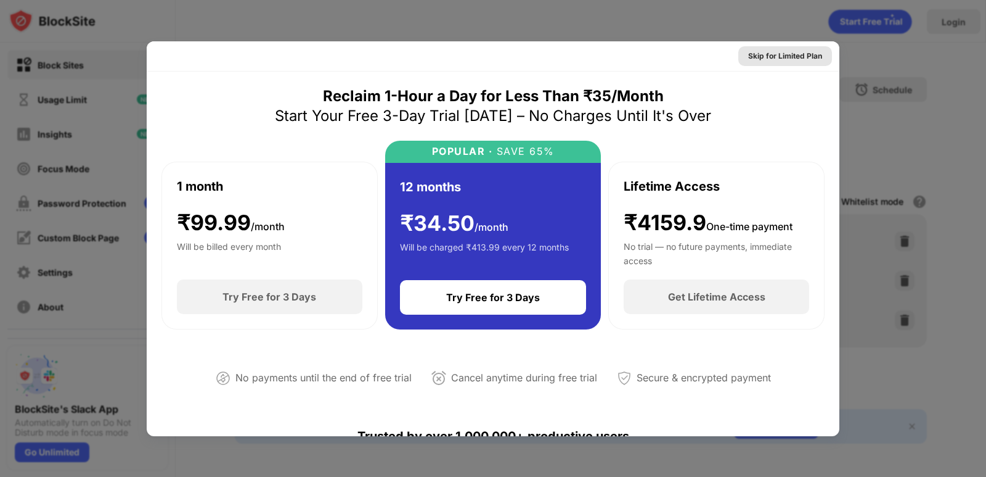  What do you see at coordinates (493, 96) in the screenshot?
I see `div: Reclaim 1-Hour a Day for Less Than ₹35/Month` at bounding box center [493, 96].